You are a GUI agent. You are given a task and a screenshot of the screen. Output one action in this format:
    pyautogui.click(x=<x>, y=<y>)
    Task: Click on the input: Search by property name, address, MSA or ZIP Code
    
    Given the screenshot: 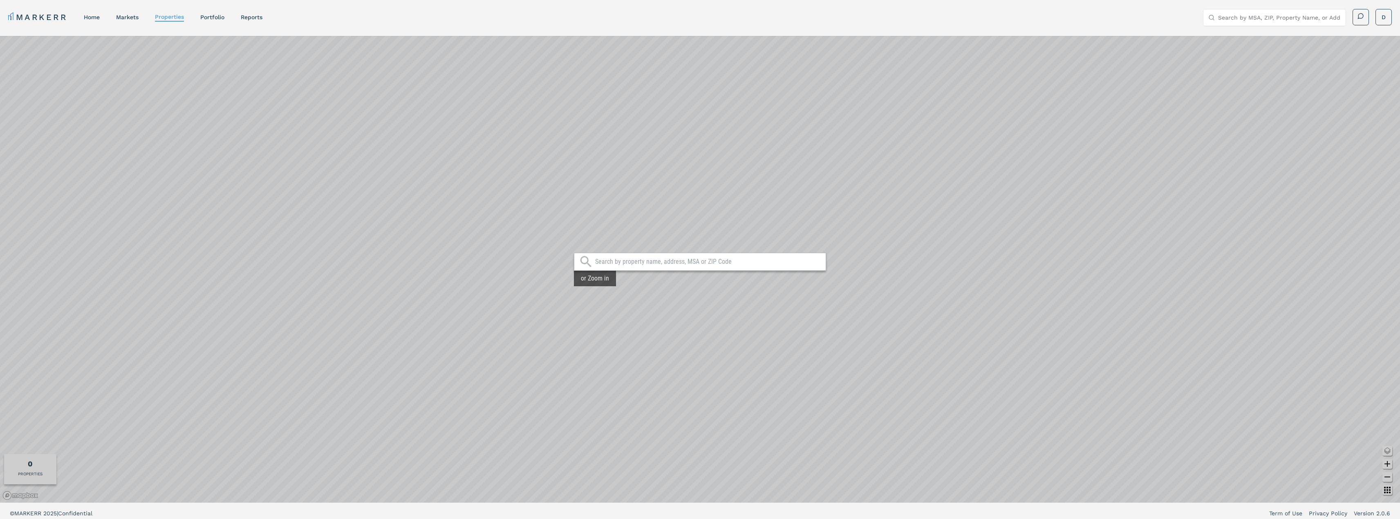 What is the action you would take?
    pyautogui.click(x=708, y=262)
    